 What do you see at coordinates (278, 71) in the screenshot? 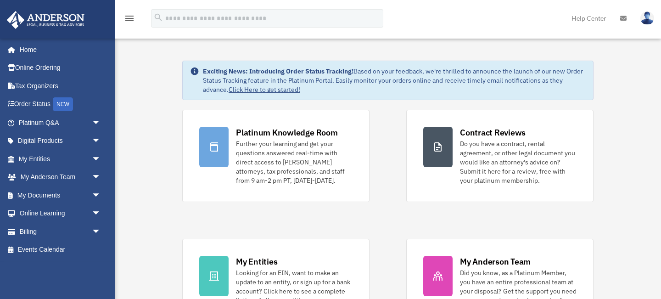
I see `strong: Exciting News: Introducing Order Status Tracking!` at bounding box center [278, 71].